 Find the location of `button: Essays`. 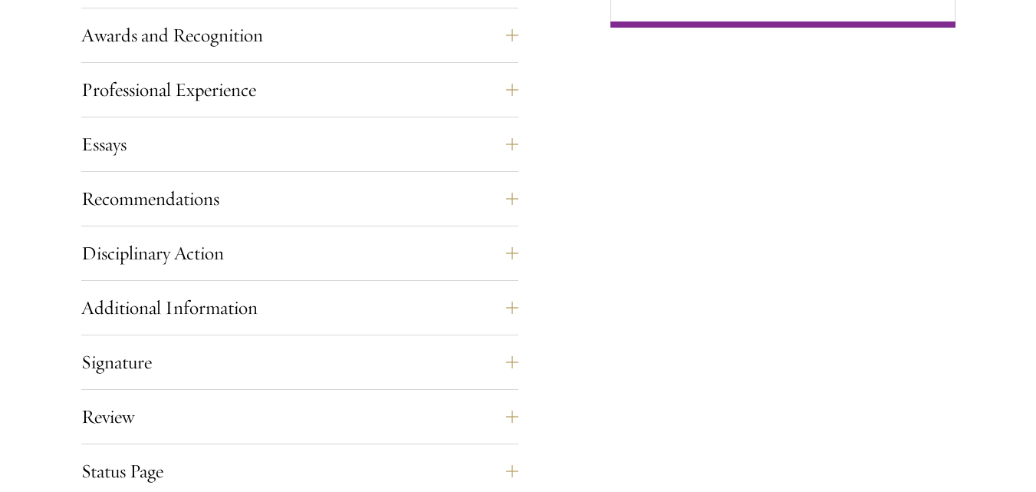

button: Essays is located at coordinates (300, 144).